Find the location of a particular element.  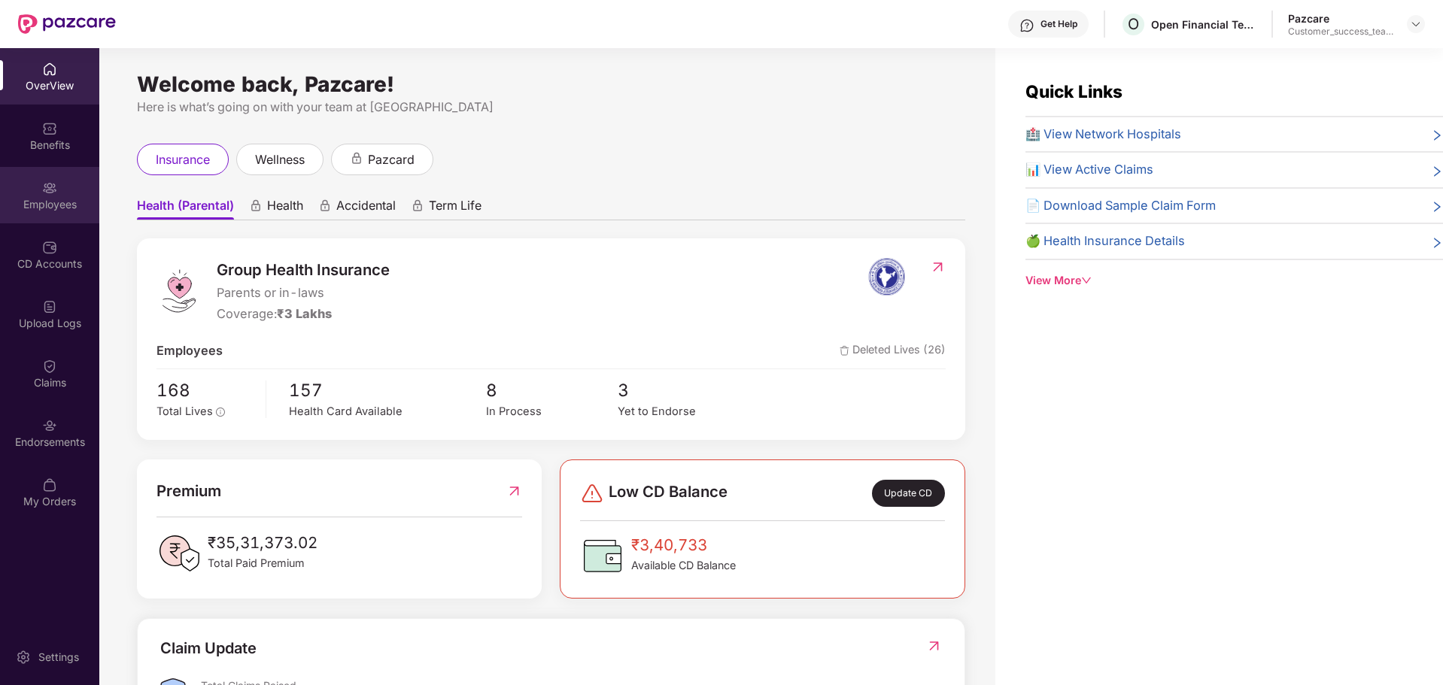

span: Health is located at coordinates (285, 208).